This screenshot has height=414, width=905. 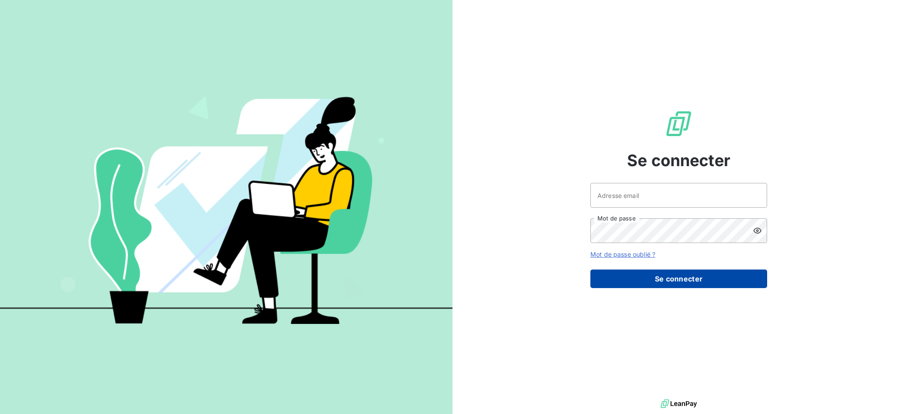 I want to click on img: logo, so click(x=679, y=404).